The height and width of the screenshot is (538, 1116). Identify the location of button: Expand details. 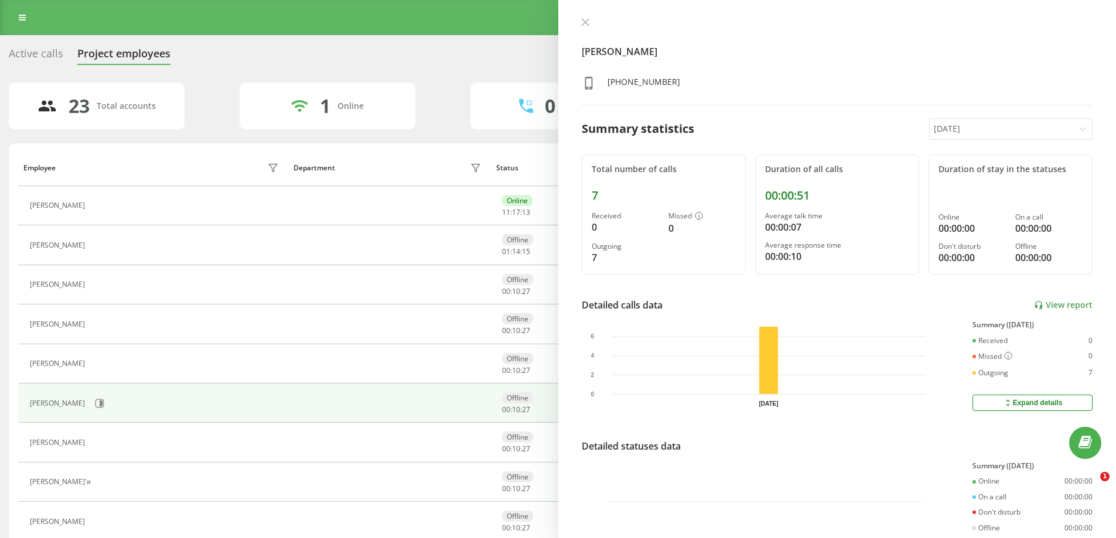
(1032, 403).